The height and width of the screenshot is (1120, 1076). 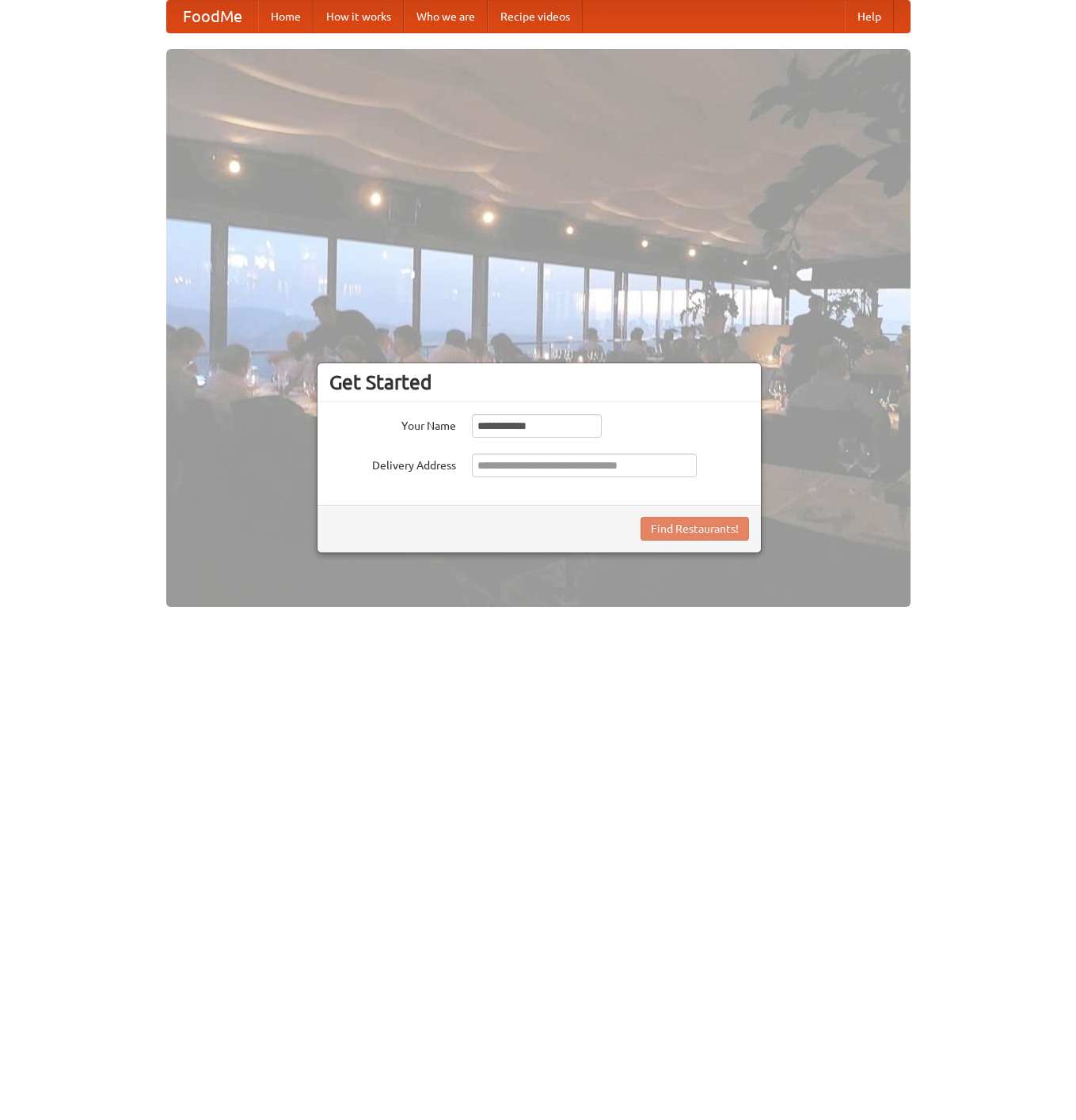 What do you see at coordinates (446, 17) in the screenshot?
I see `a: Who we are` at bounding box center [446, 17].